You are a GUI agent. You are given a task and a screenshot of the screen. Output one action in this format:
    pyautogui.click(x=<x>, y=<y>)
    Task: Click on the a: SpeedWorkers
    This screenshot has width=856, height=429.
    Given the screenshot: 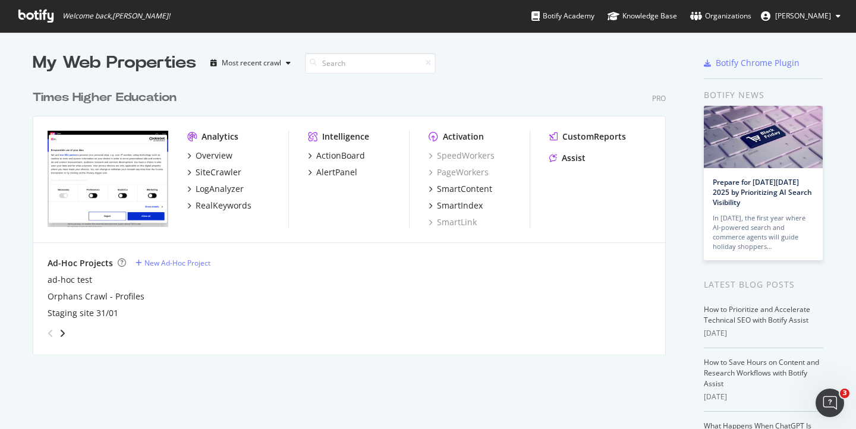 What is the action you would take?
    pyautogui.click(x=462, y=156)
    